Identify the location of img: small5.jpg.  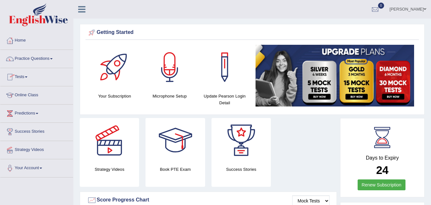
(335, 75).